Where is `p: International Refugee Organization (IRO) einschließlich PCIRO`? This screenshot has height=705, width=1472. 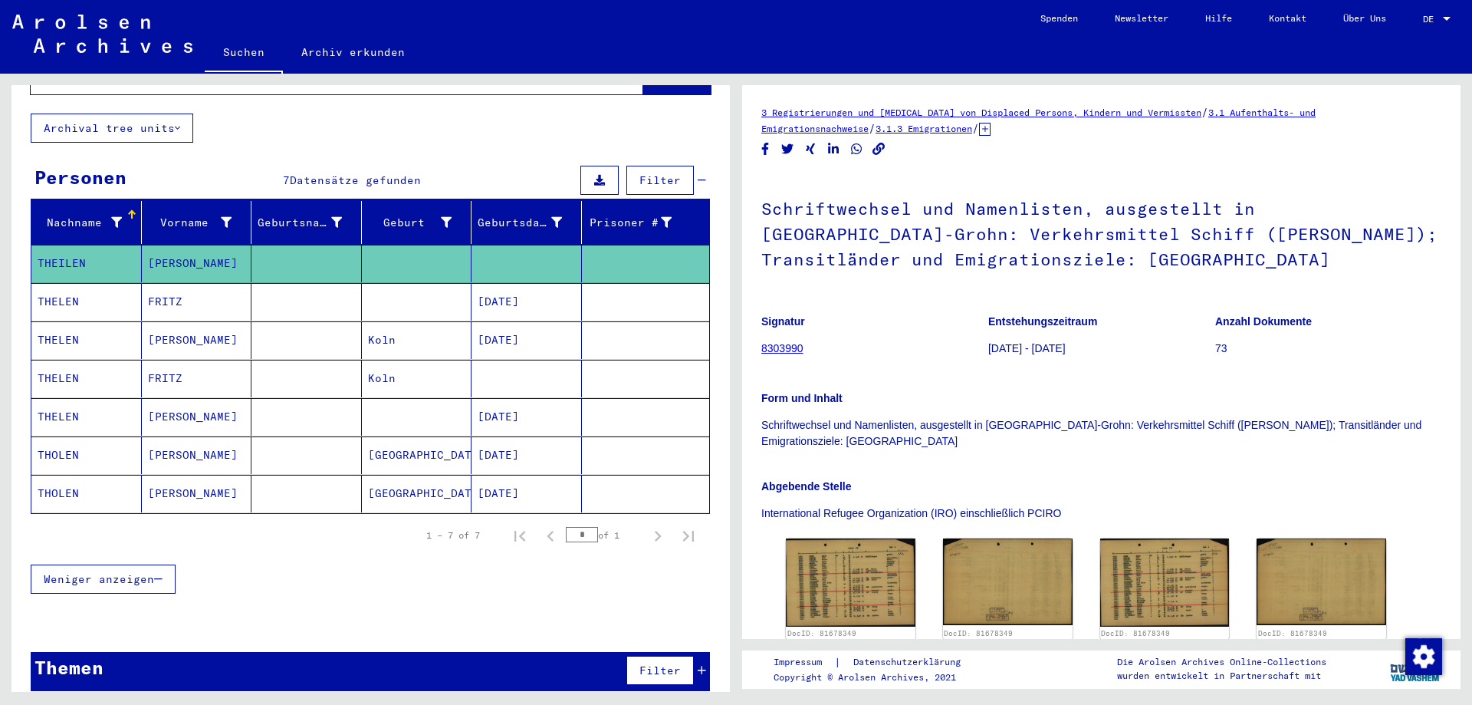 p: International Refugee Organization (IRO) einschließlich PCIRO is located at coordinates (1101, 513).